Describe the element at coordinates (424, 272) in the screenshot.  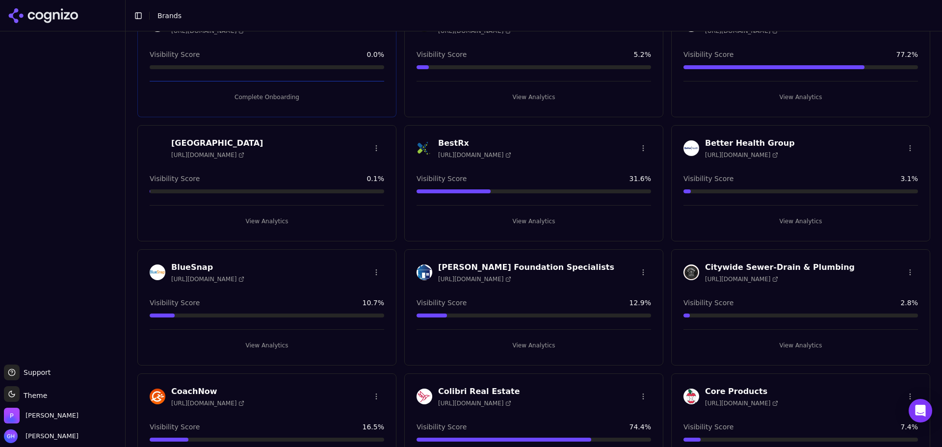
I see `img: Cantey Foundation Specialists` at that location.